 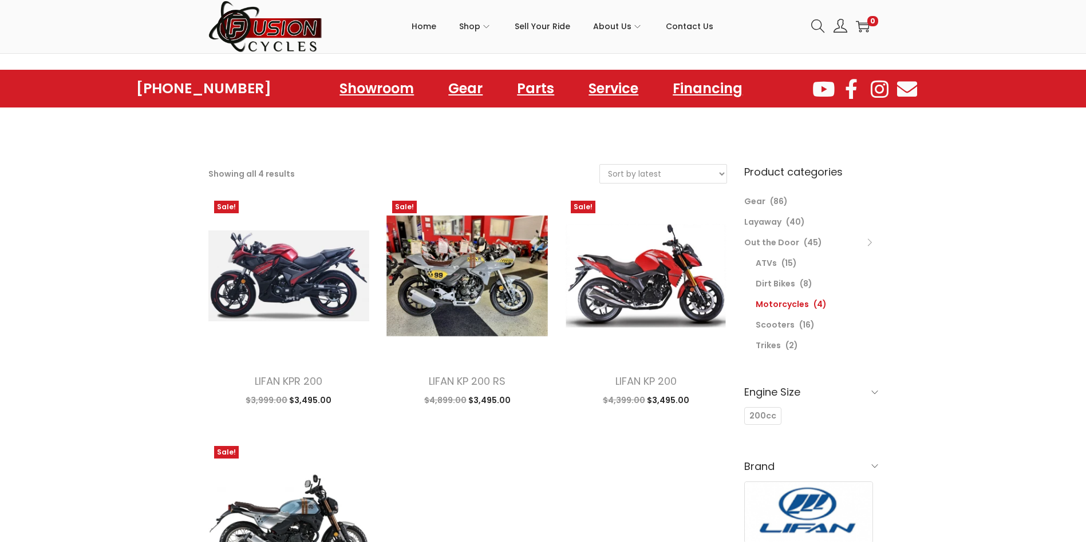 I want to click on span: 3,999.00, so click(x=266, y=401).